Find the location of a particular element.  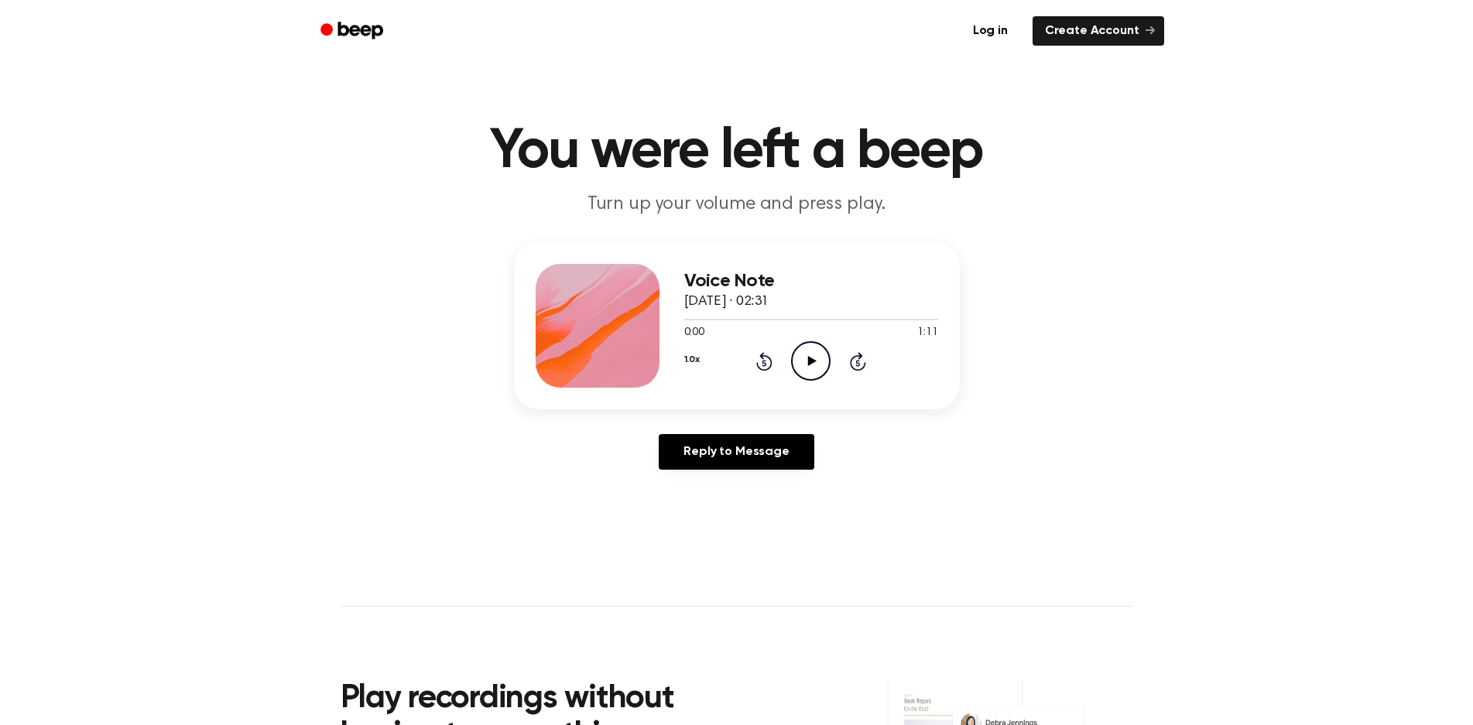

span: 0:00 is located at coordinates (694, 333).